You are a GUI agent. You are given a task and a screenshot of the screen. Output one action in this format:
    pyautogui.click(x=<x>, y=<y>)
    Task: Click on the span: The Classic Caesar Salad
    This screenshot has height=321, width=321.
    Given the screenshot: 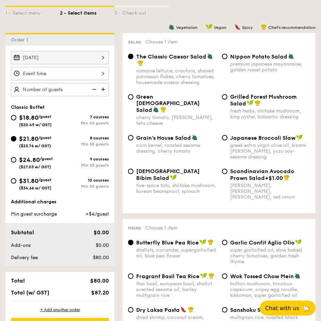 What is the action you would take?
    pyautogui.click(x=171, y=57)
    